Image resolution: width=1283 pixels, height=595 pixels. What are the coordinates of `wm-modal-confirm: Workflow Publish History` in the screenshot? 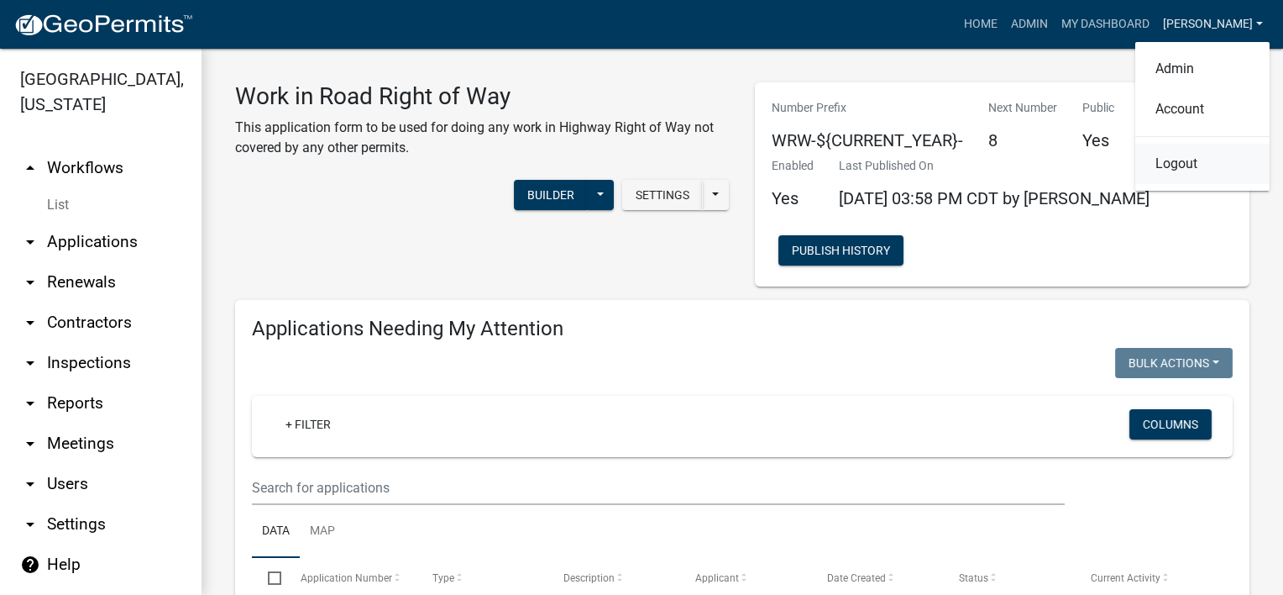 It's located at (841, 252).